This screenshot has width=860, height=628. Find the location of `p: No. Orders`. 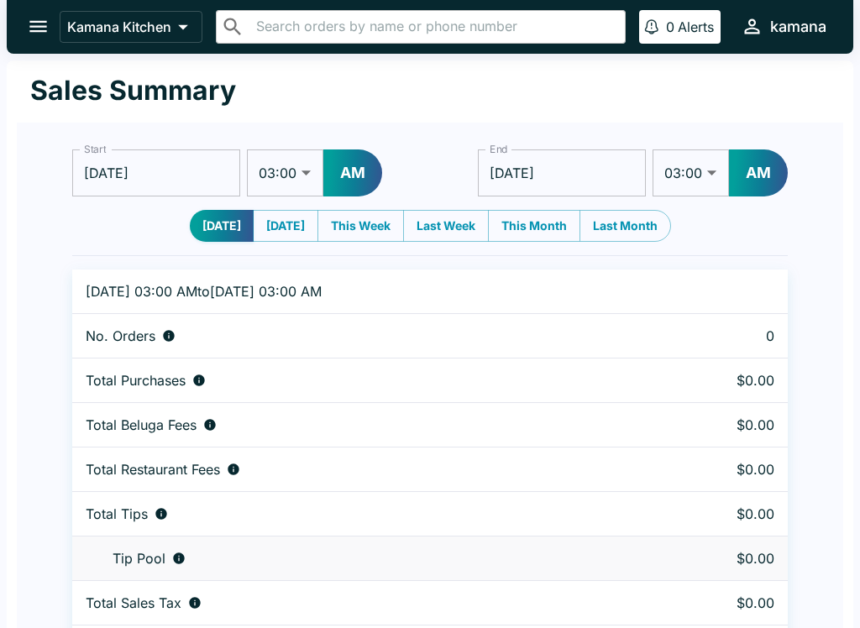

p: No. Orders is located at coordinates (120, 336).